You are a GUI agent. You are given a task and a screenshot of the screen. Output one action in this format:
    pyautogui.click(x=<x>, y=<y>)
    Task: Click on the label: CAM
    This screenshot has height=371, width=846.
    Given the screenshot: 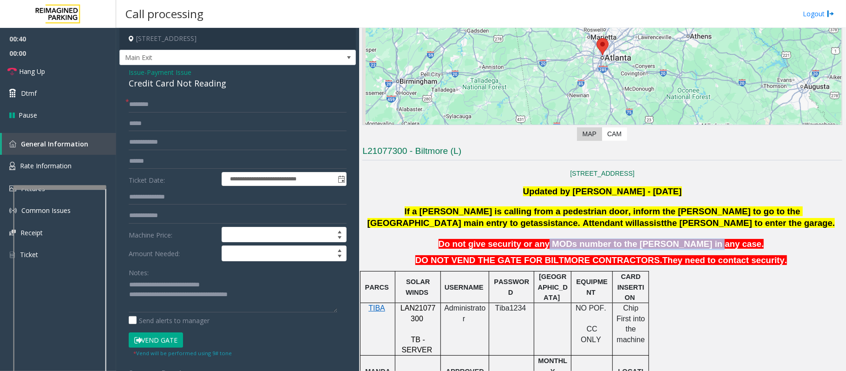 What is the action you would take?
    pyautogui.click(x=614, y=134)
    